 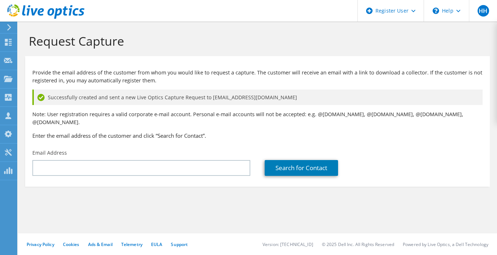 What do you see at coordinates (100, 244) in the screenshot?
I see `a: Ads & Email` at bounding box center [100, 244].